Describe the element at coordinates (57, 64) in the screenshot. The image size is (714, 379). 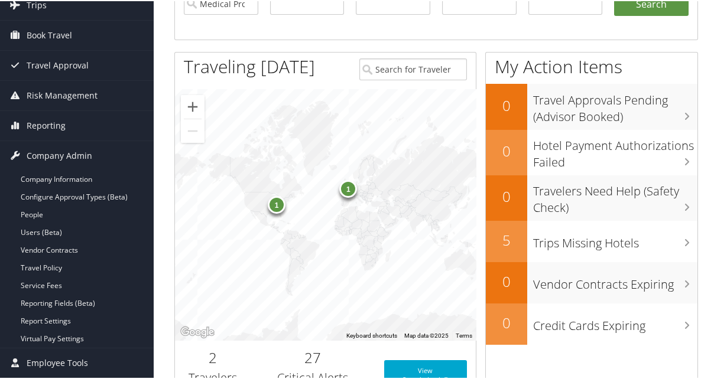
I see `span: Travel Approval` at that location.